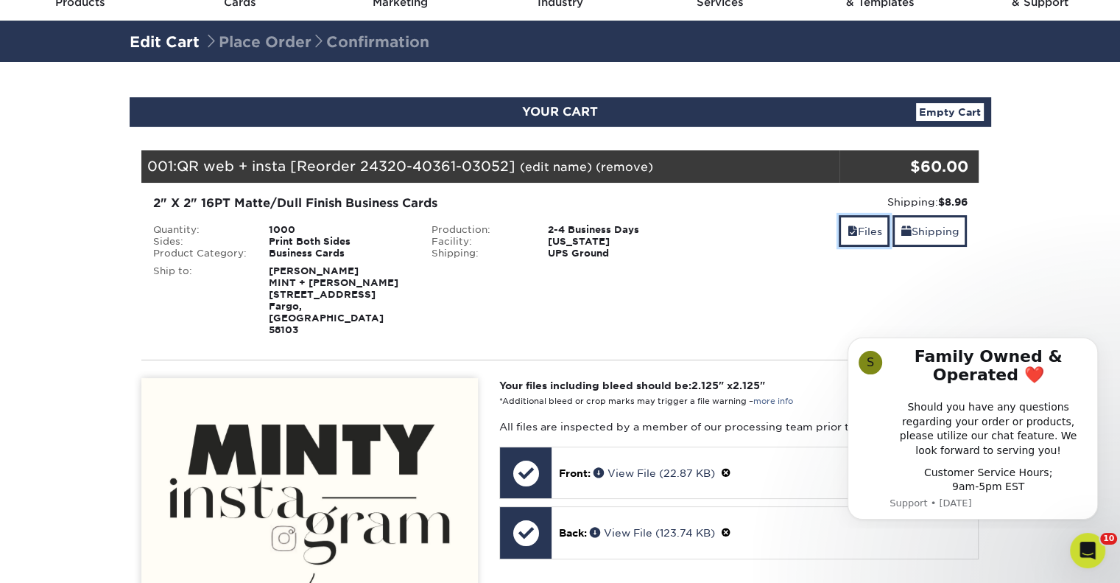  I want to click on h1: Family Owned & Operated ❤️, so click(163, 46).